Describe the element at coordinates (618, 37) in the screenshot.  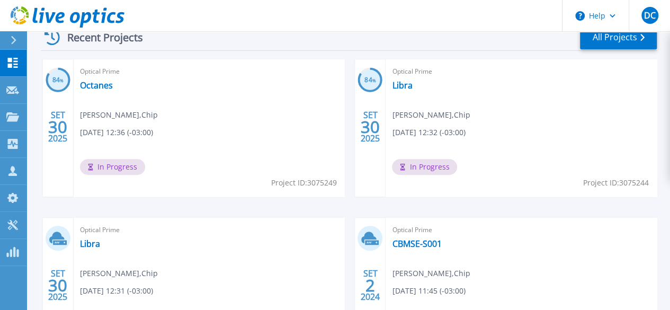
I see `a: All Projects` at that location.